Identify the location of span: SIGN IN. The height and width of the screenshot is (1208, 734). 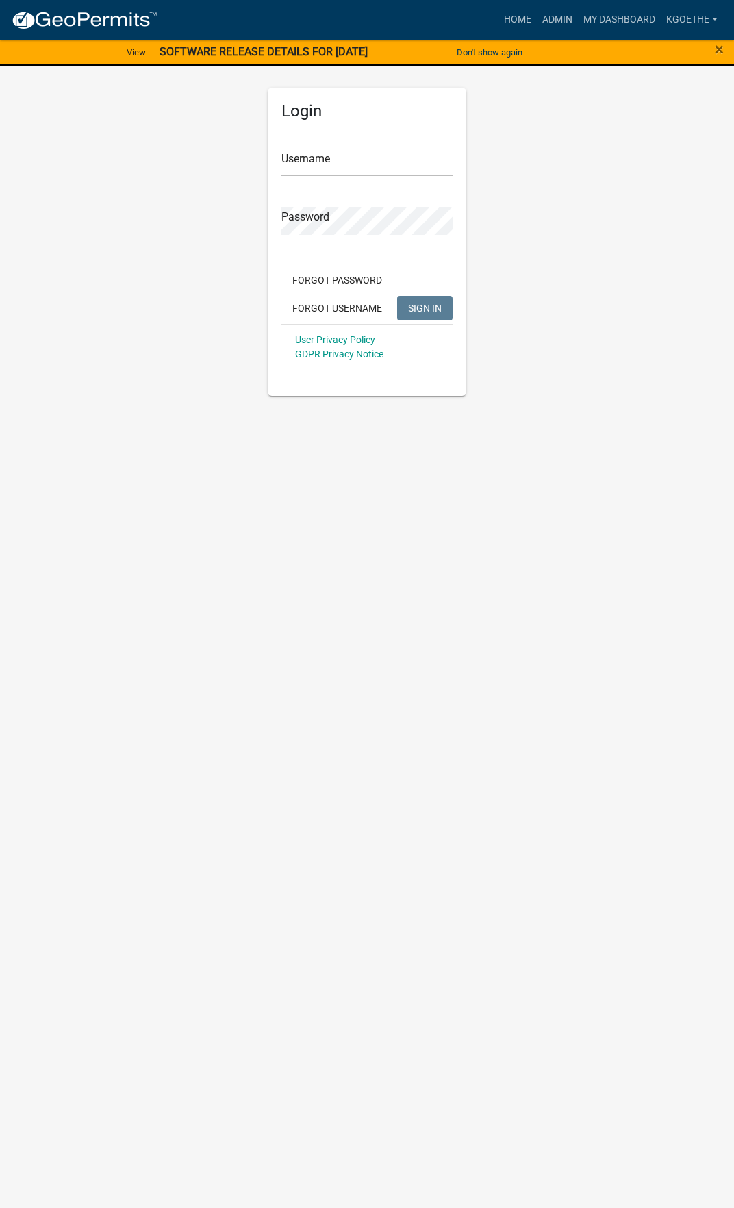
(424, 307).